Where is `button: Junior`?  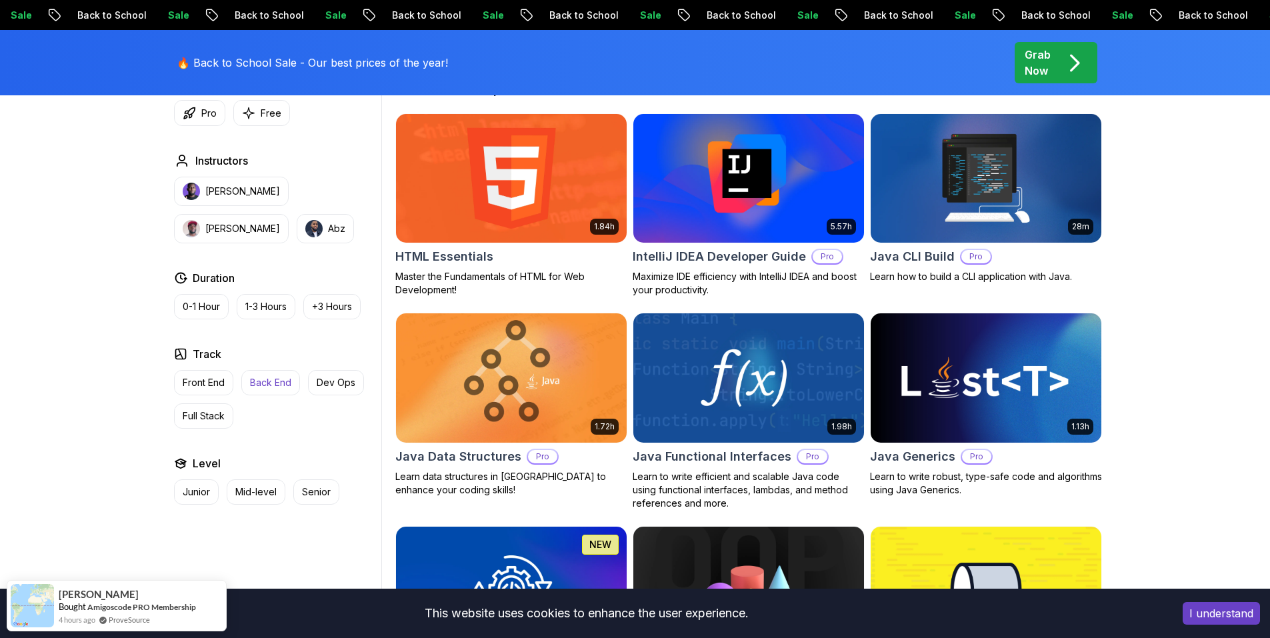
button: Junior is located at coordinates (196, 492).